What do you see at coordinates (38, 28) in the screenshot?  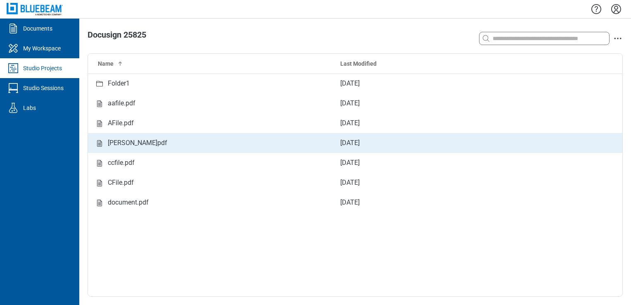 I see `div: Documents` at bounding box center [38, 28].